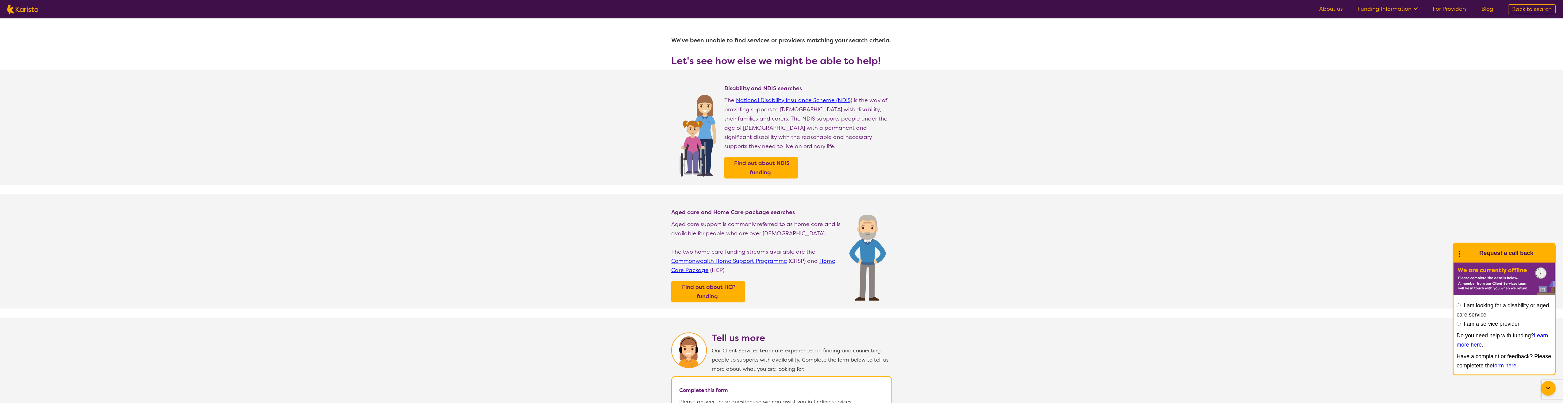 The height and width of the screenshot is (403, 1563). Describe the element at coordinates (1505, 366) in the screenshot. I see `a: form here` at that location.